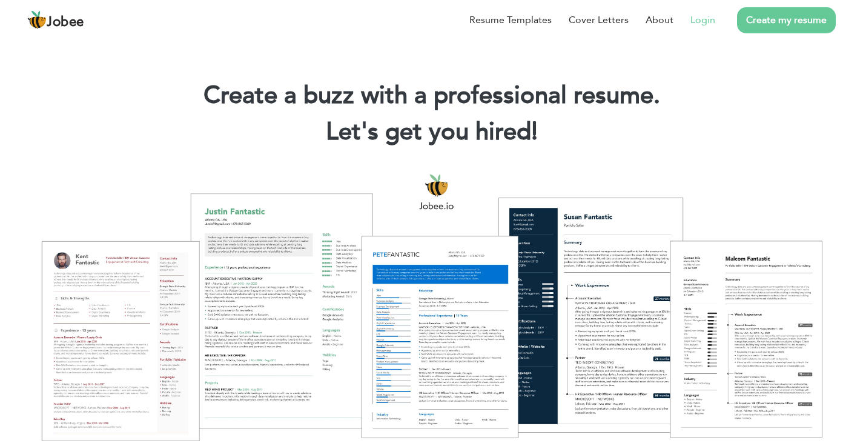 This screenshot has height=443, width=863. What do you see at coordinates (461, 131) in the screenshot?
I see `span: get you hired!` at bounding box center [461, 131].